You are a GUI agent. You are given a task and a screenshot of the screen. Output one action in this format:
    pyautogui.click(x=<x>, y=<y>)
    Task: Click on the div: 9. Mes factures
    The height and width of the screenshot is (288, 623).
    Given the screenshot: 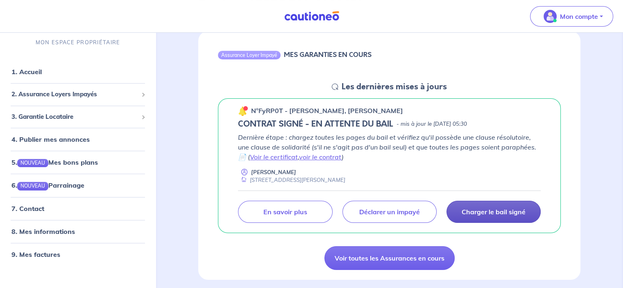 What is the action you would take?
    pyautogui.click(x=78, y=254)
    